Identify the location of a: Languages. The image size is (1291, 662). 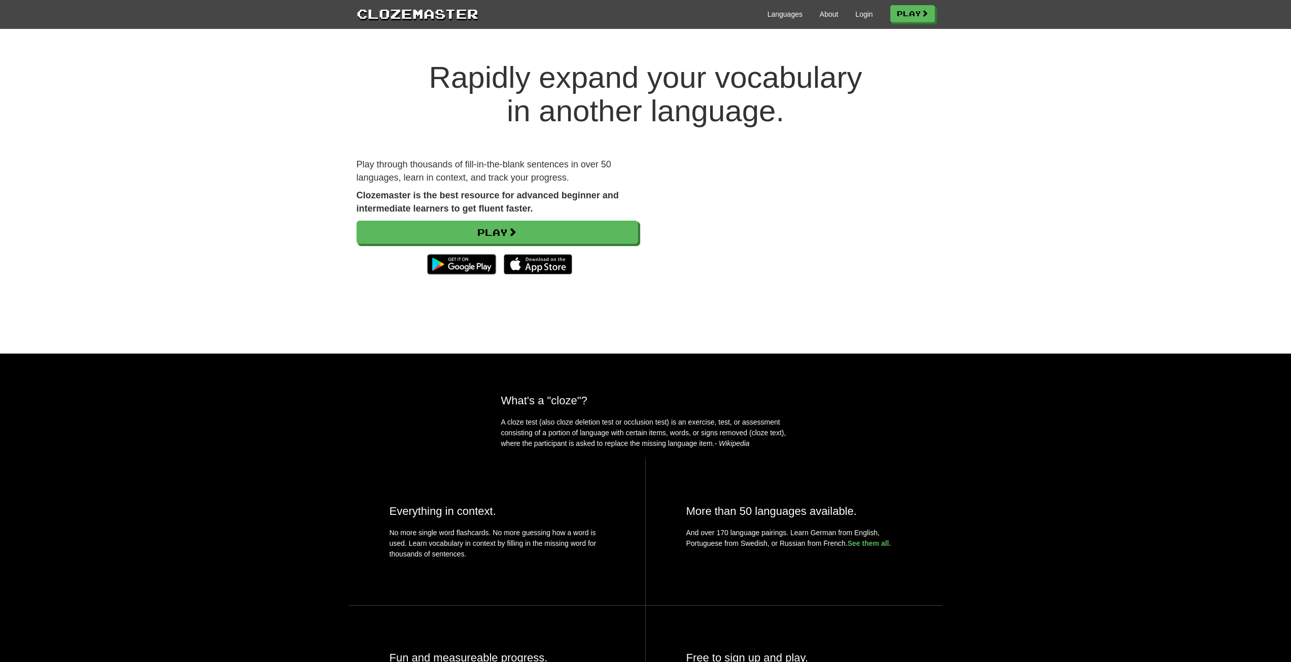
(785, 14).